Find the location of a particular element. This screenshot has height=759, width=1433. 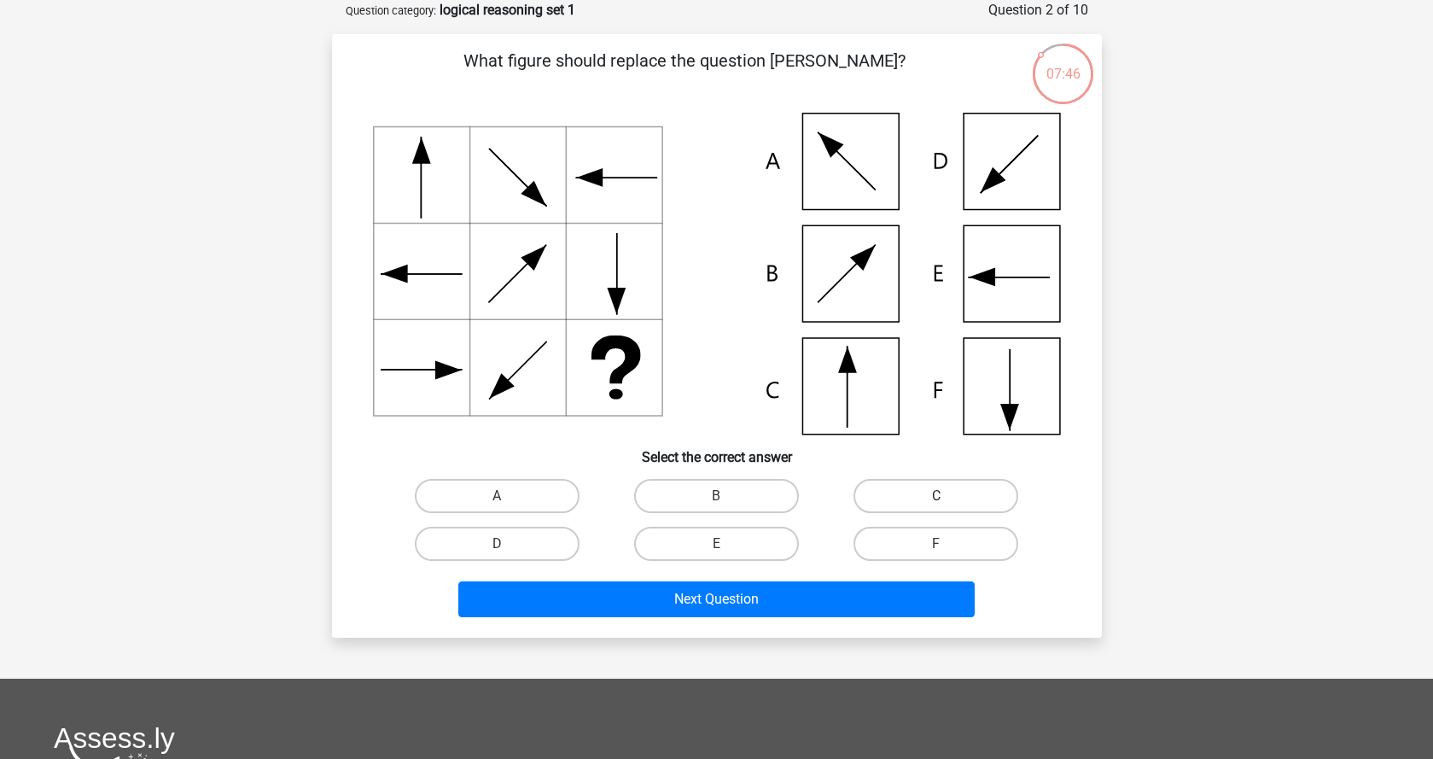

label: B is located at coordinates (716, 496).